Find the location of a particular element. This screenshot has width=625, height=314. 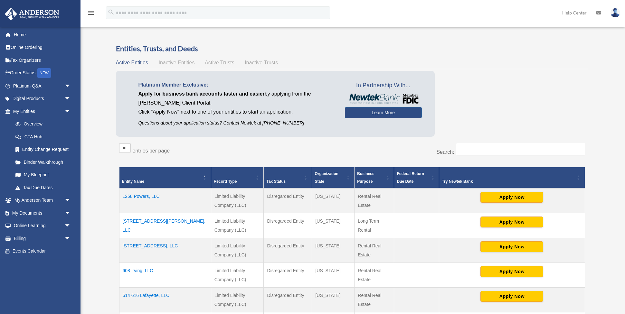

span: Inactive Entities is located at coordinates (176, 62).